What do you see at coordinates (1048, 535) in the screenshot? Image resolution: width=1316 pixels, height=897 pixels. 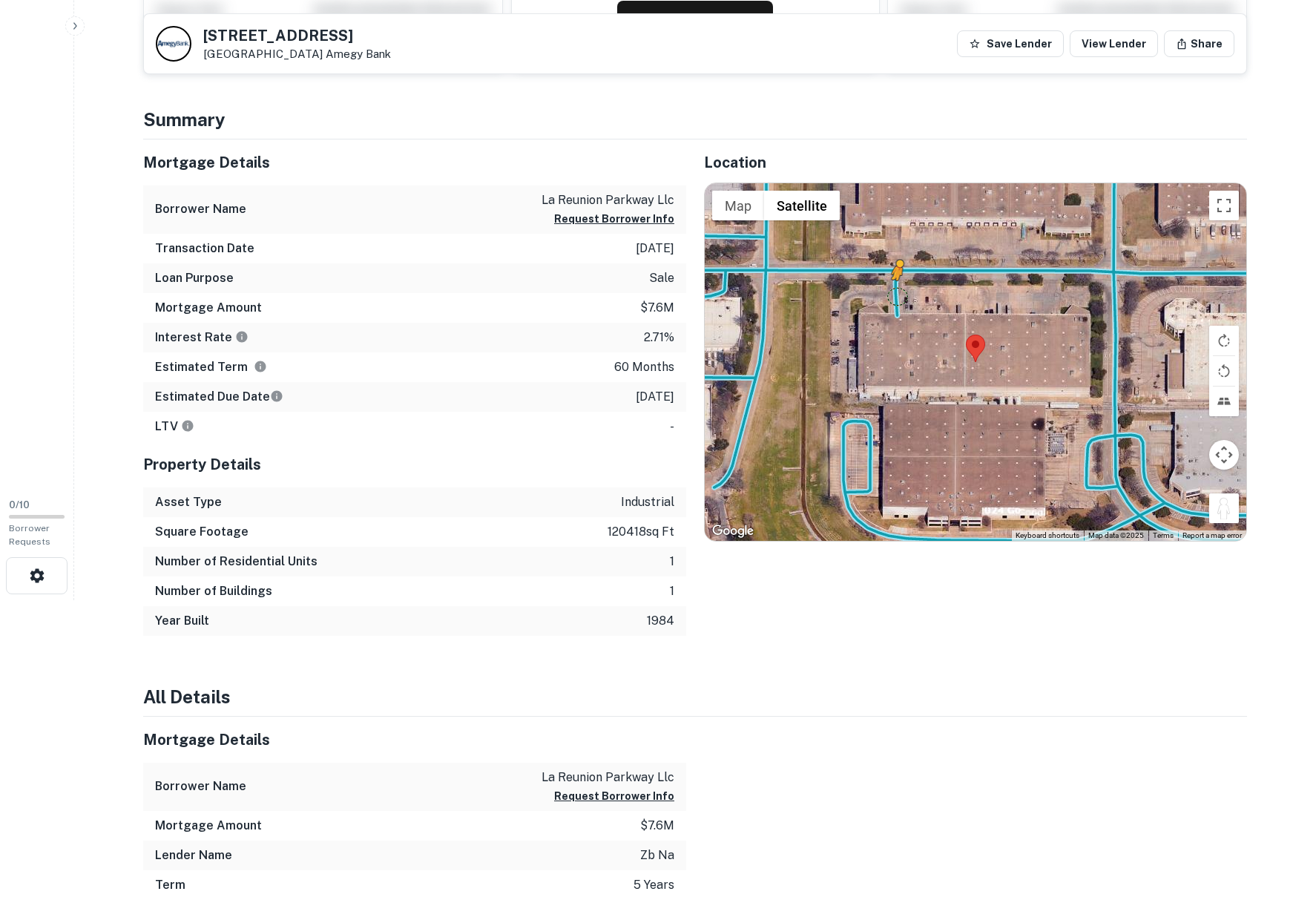 I see `button: Keyboard shortcuts` at bounding box center [1048, 535].